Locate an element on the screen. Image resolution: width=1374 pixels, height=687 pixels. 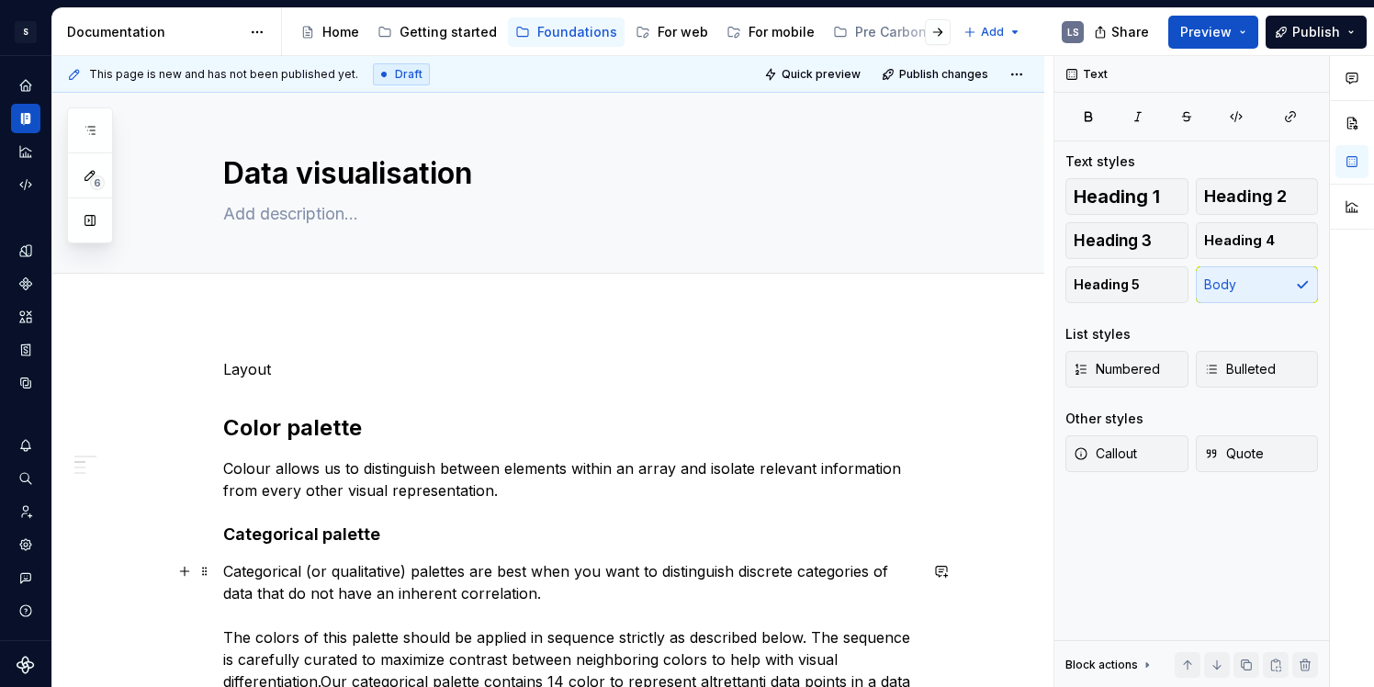
div: Pre Carbon is located at coordinates (891, 32).